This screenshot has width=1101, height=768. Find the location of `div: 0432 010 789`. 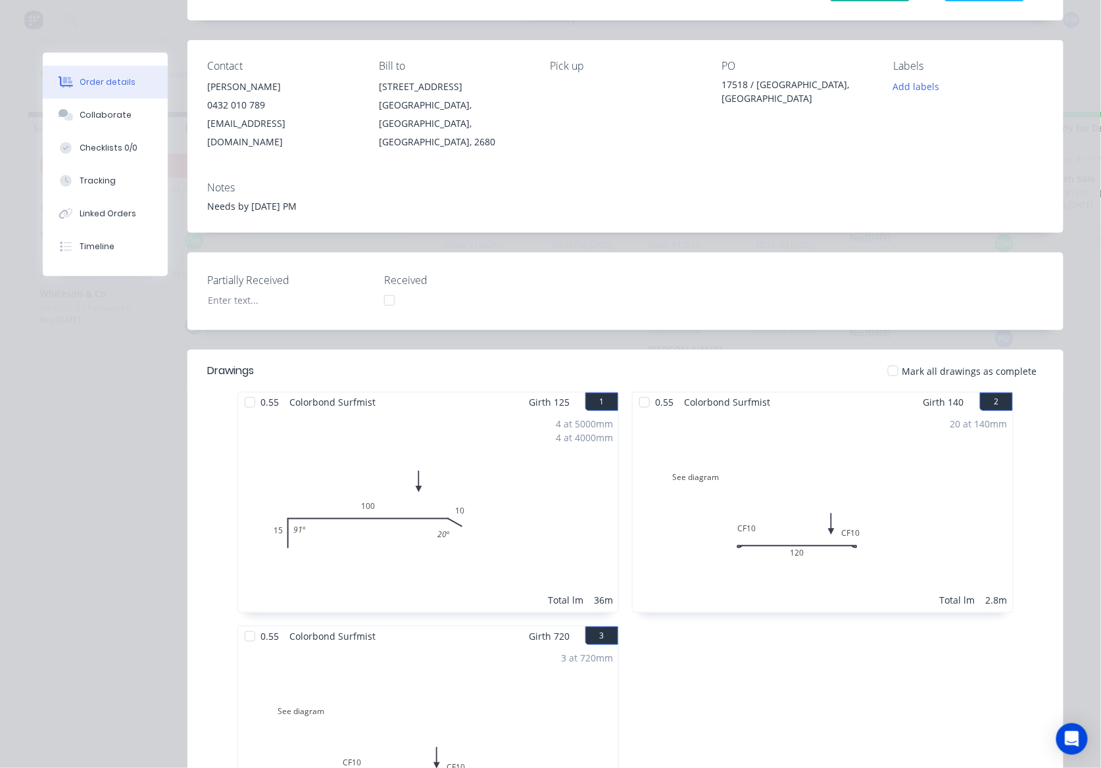

div: 0432 010 789 is located at coordinates (282, 105).